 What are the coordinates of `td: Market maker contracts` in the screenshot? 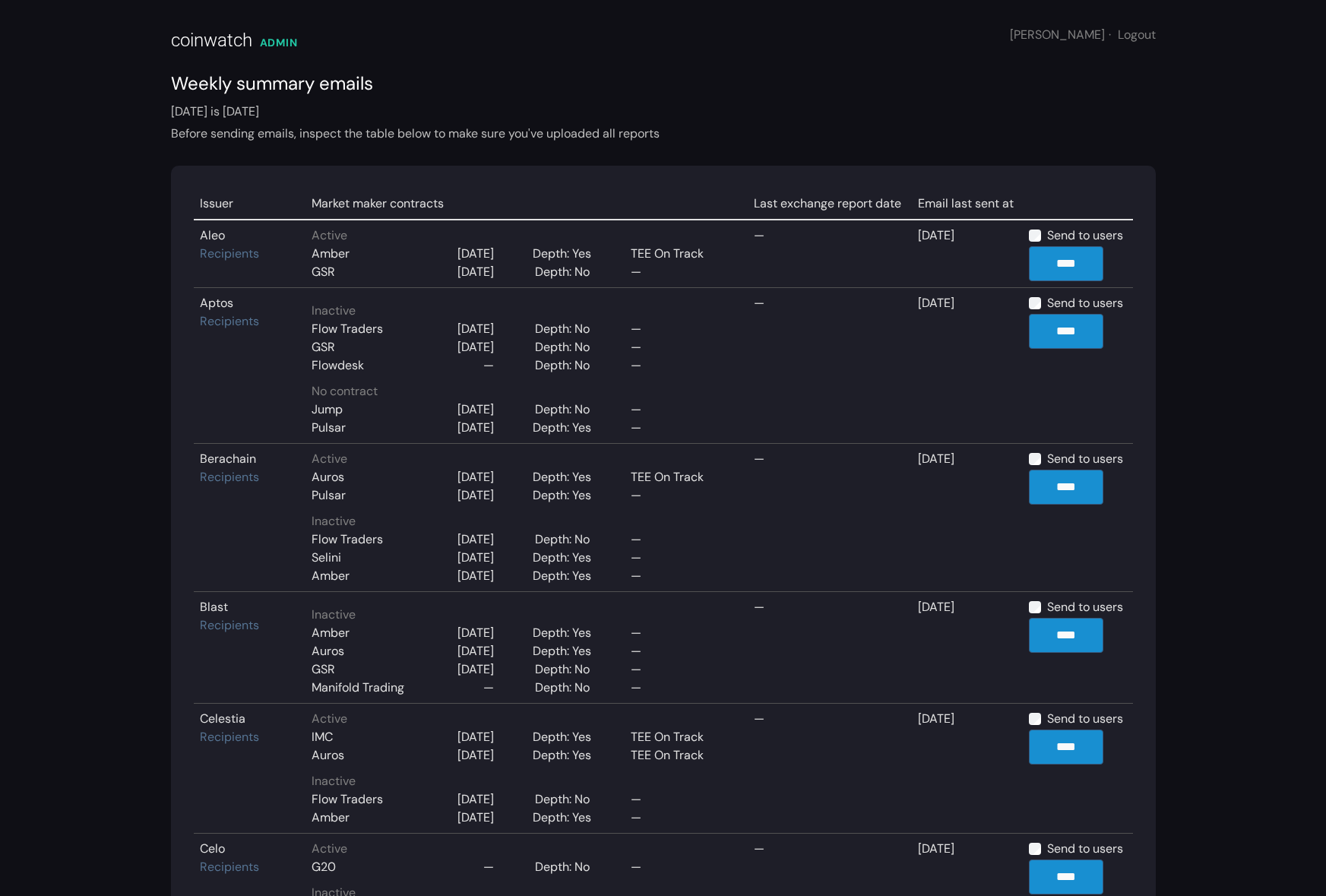 It's located at (527, 203).